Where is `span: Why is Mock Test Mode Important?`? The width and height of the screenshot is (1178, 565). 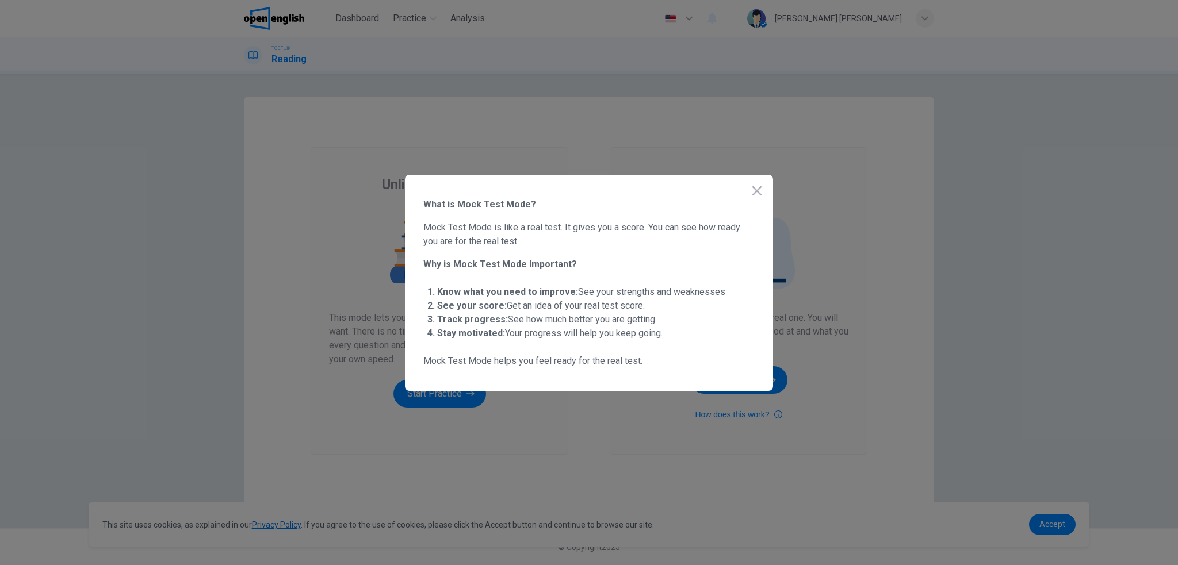 span: Why is Mock Test Mode Important? is located at coordinates (589, 265).